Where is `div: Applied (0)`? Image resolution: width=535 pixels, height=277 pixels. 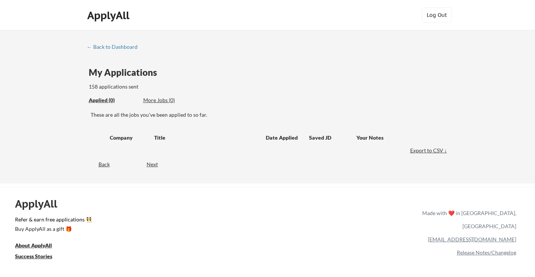
div: Applied (0) is located at coordinates (113, 100).